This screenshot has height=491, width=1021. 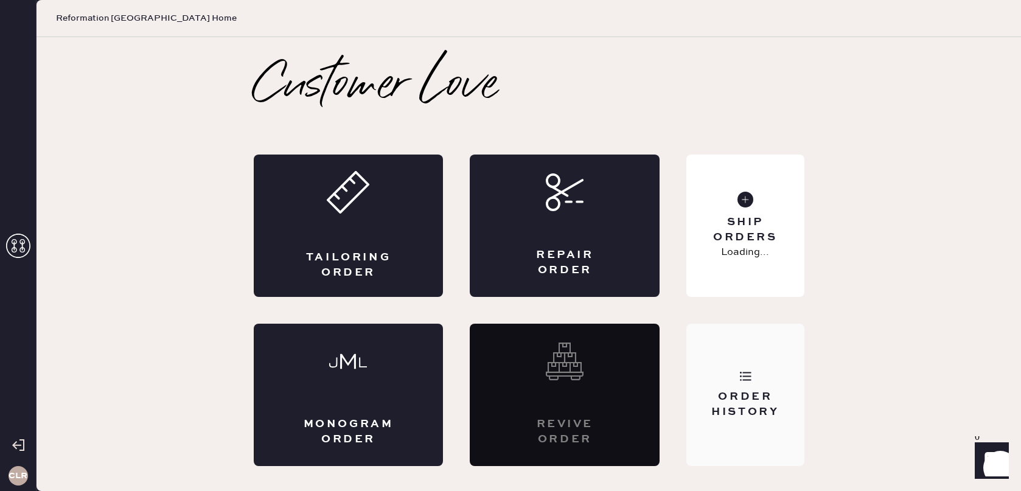 I want to click on p: Loading..., so click(x=745, y=252).